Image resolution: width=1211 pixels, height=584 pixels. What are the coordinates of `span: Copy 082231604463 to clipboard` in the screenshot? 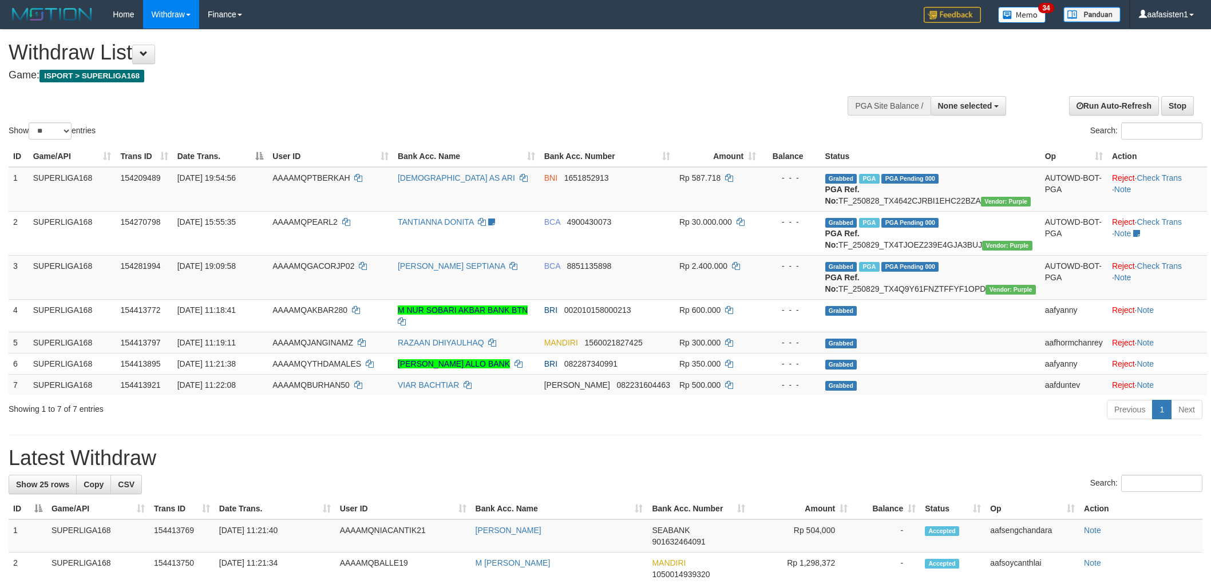 It's located at (643, 385).